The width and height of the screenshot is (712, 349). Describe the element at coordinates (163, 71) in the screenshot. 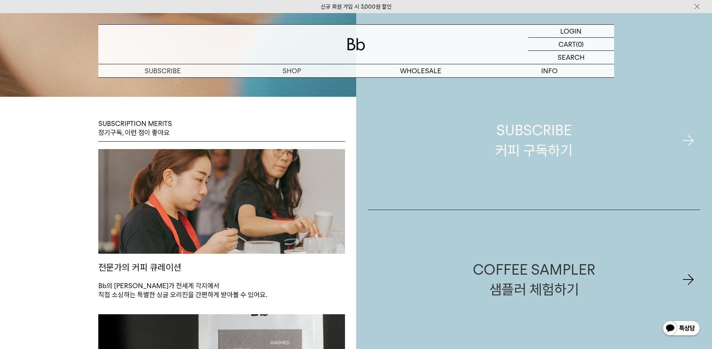

I see `a: SUBSCRIBE` at that location.